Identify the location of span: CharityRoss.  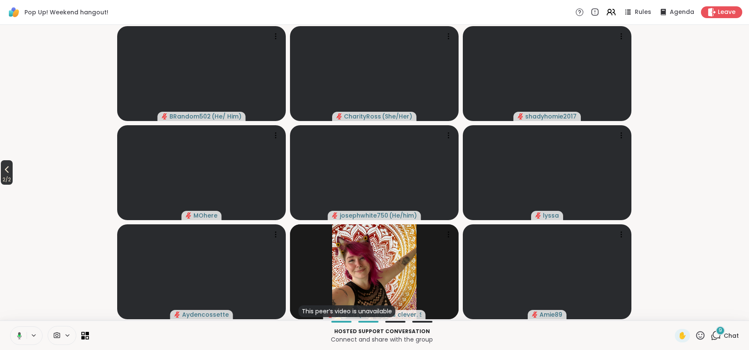
(362, 116).